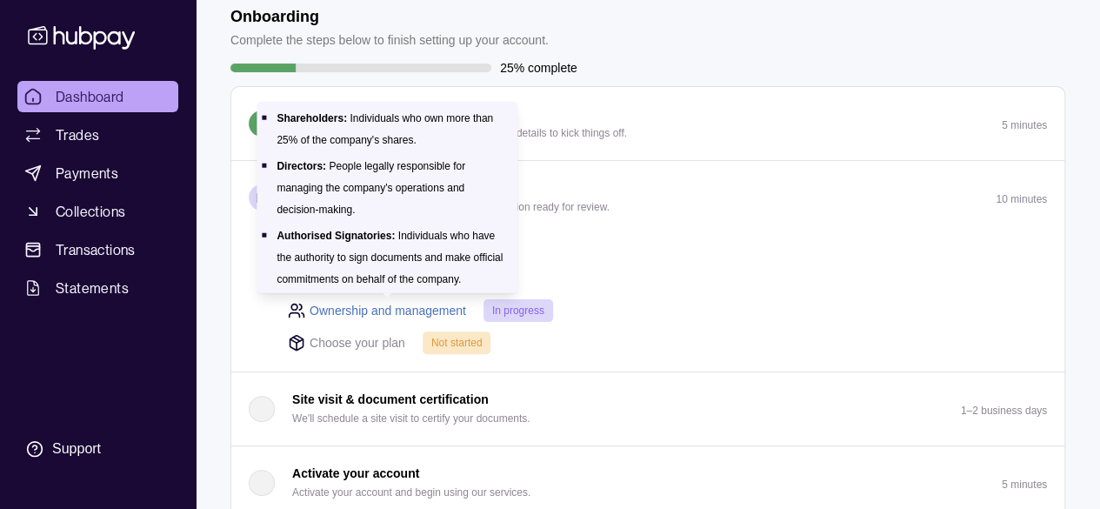 Image resolution: width=1100 pixels, height=509 pixels. What do you see at coordinates (456, 343) in the screenshot?
I see `span: Not started` at bounding box center [456, 343].